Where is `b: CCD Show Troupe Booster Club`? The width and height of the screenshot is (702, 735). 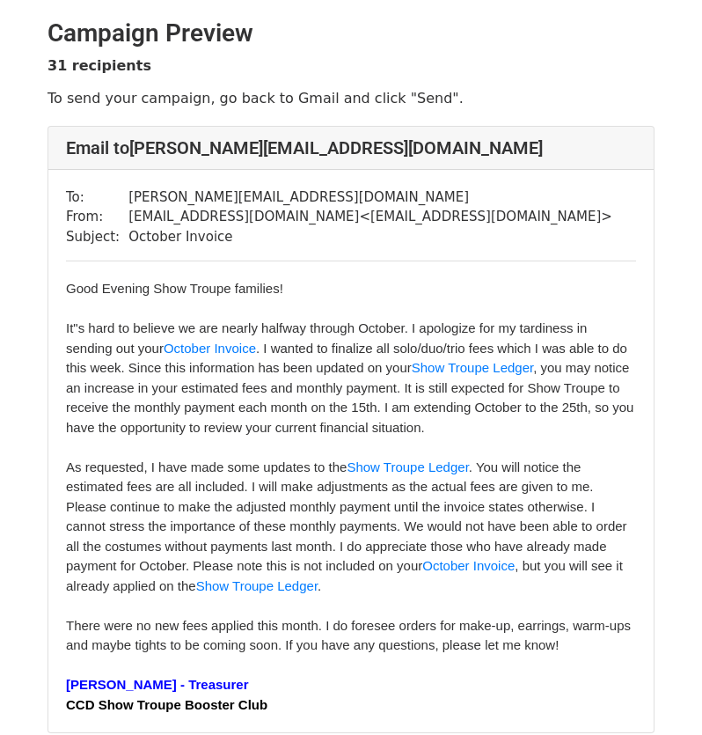
b: CCD Show Troupe Booster Club is located at coordinates (166, 704).